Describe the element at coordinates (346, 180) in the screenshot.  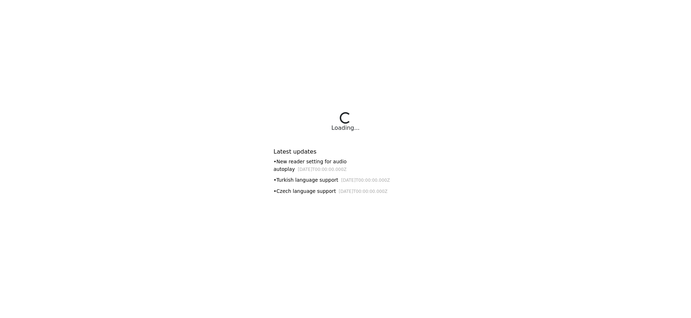
I see `div: • Turkish language support` at that location.